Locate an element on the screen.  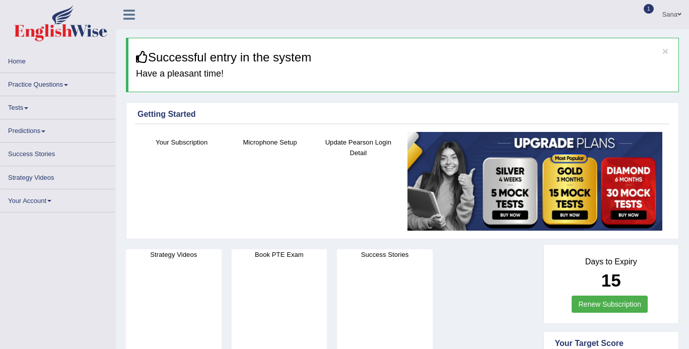
img: small5.jpg is located at coordinates (535, 181).